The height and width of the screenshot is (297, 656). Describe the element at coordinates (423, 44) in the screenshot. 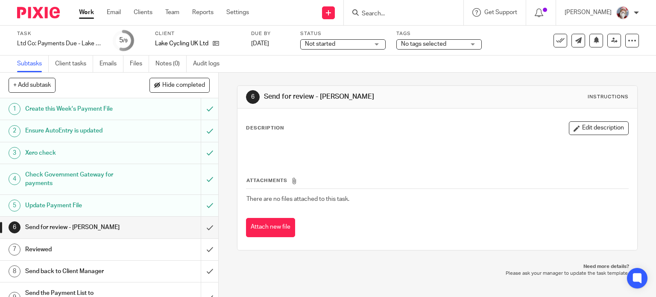

I see `span: No tags selected` at that location.